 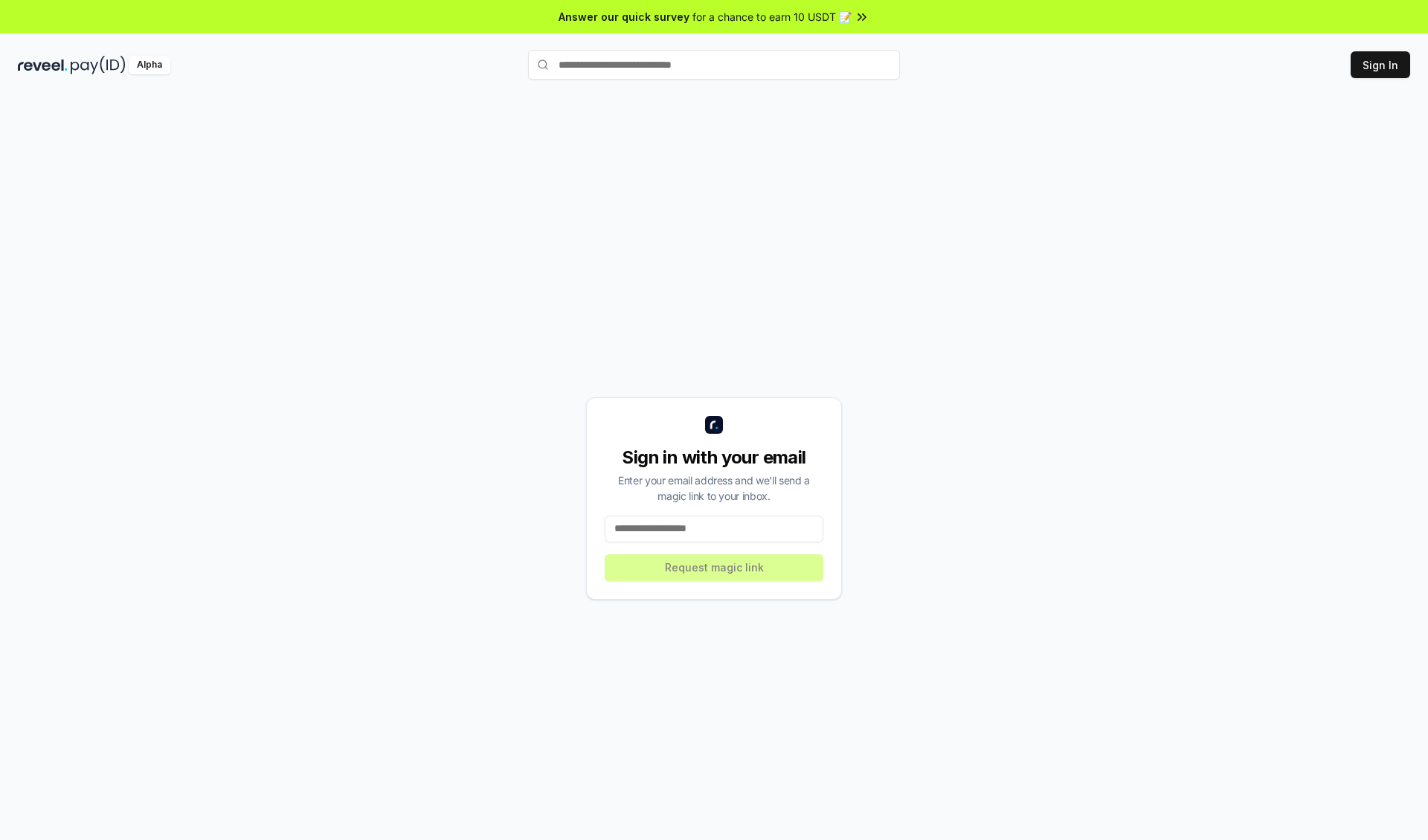 What do you see at coordinates (772, 17) in the screenshot?
I see `span: for a chance to earn 10 USDT 📝` at bounding box center [772, 17].